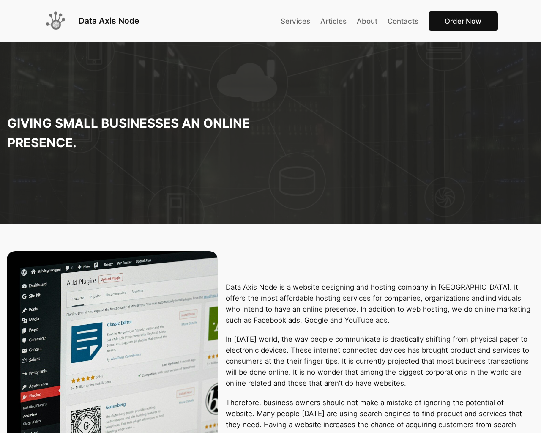  What do you see at coordinates (367, 21) in the screenshot?
I see `a: About` at bounding box center [367, 21].